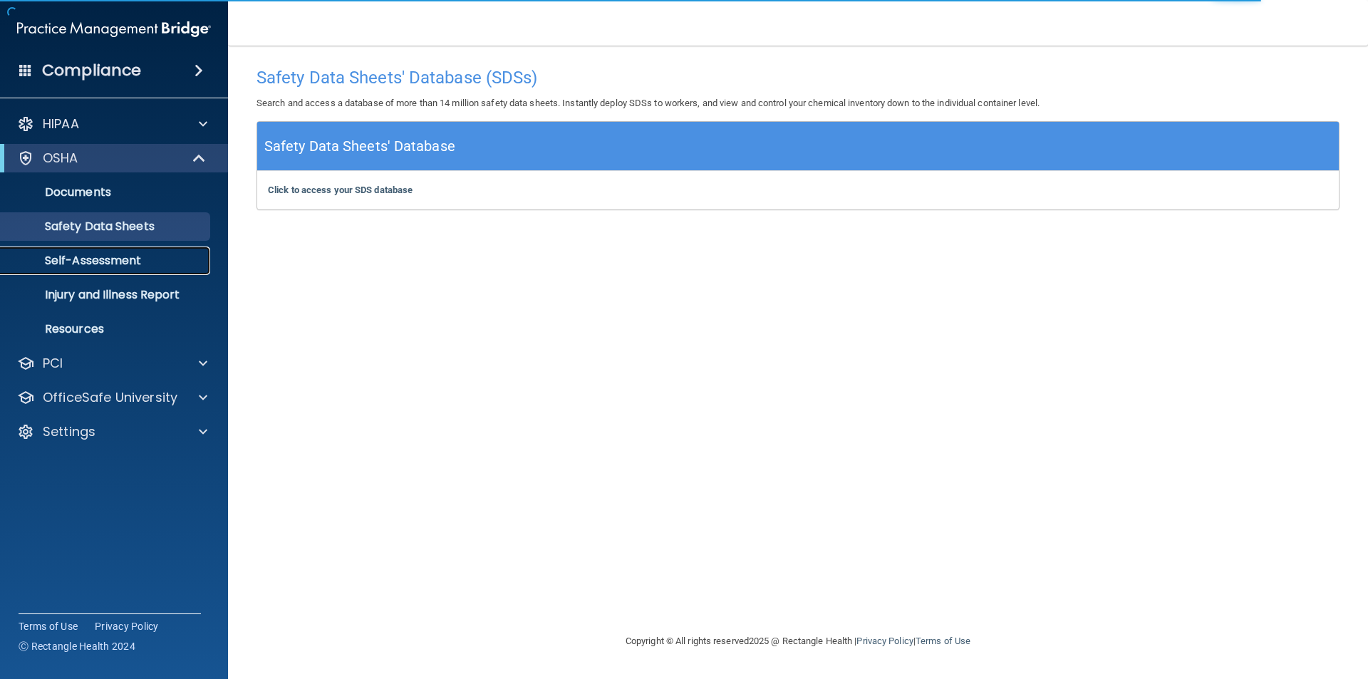 This screenshot has height=679, width=1368. Describe the element at coordinates (106, 192) in the screenshot. I see `p: Documents` at that location.